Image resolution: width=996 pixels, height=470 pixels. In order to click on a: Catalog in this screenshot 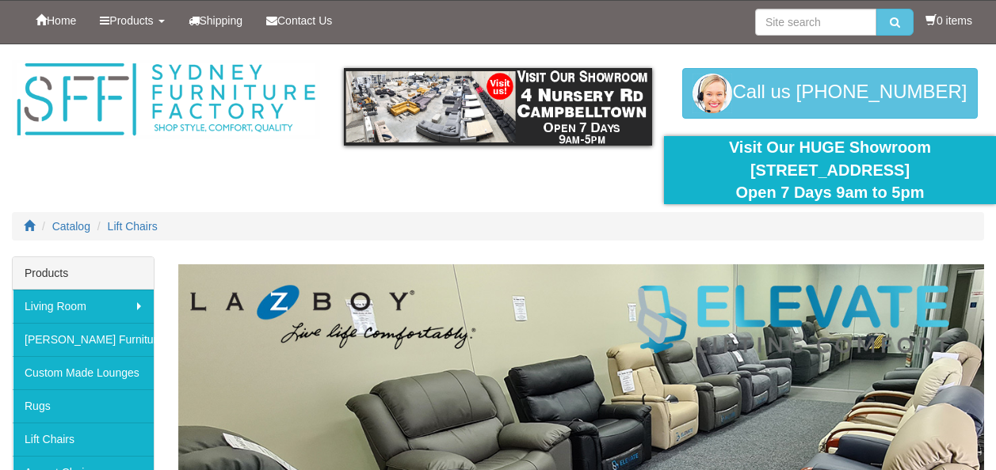, I will do `click(71, 227)`.